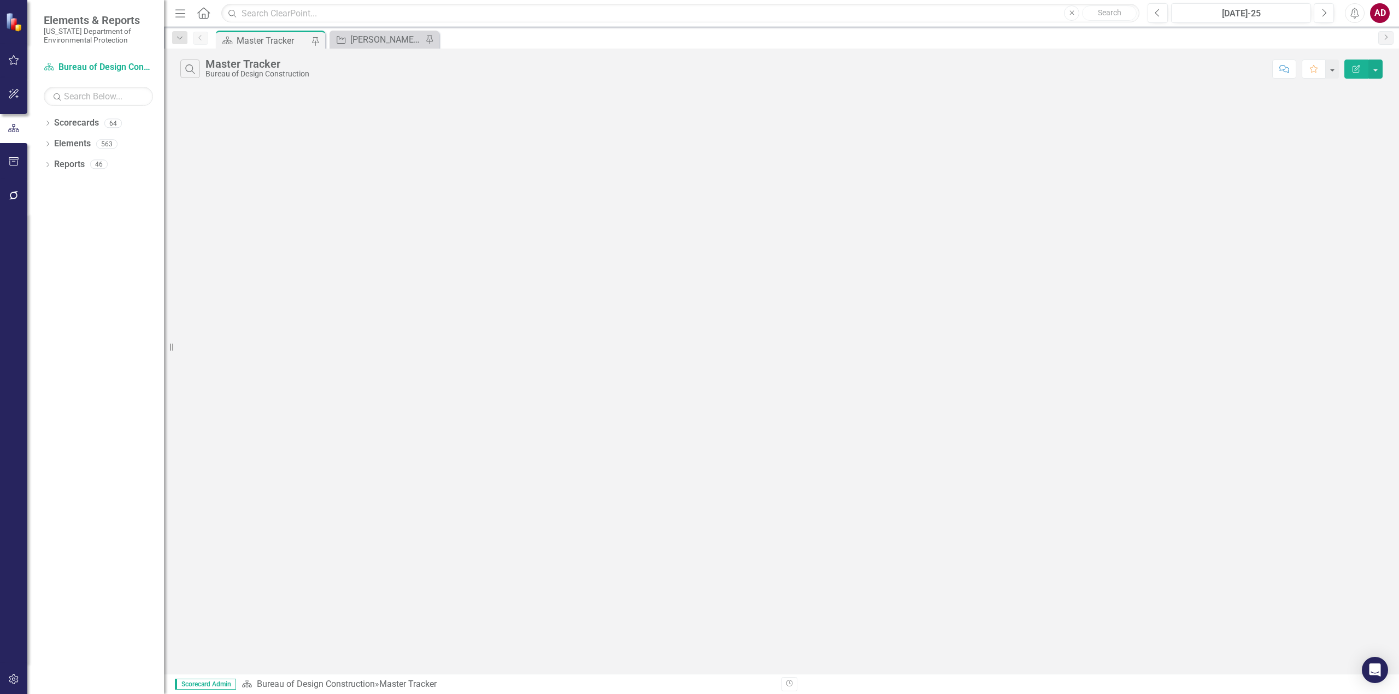  Describe the element at coordinates (1379, 13) in the screenshot. I see `button: AD` at that location.